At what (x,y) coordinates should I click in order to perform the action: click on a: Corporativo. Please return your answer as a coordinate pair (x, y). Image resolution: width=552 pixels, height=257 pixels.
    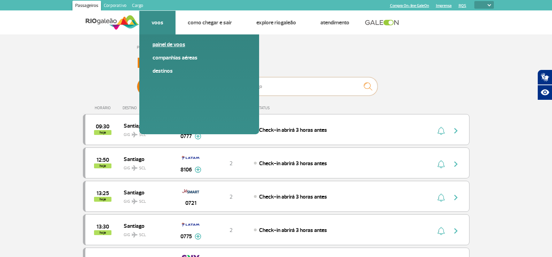
    Looking at the image, I should click on (115, 6).